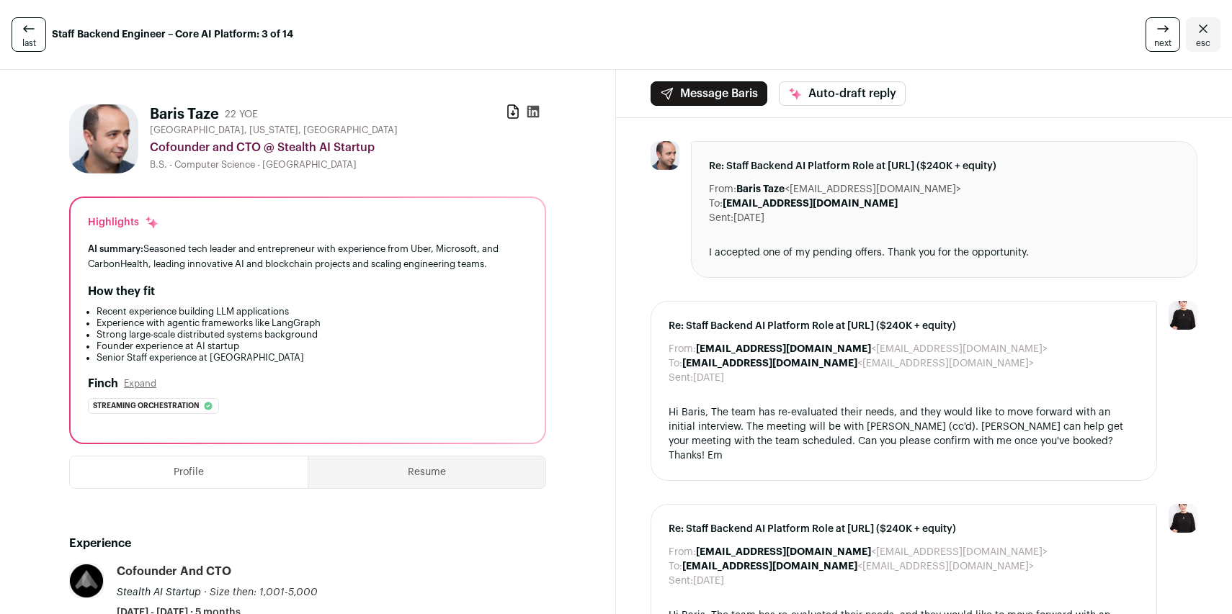  I want to click on div: I accepted one of my pending offers. Thank you for the opportunity., so click(944, 253).